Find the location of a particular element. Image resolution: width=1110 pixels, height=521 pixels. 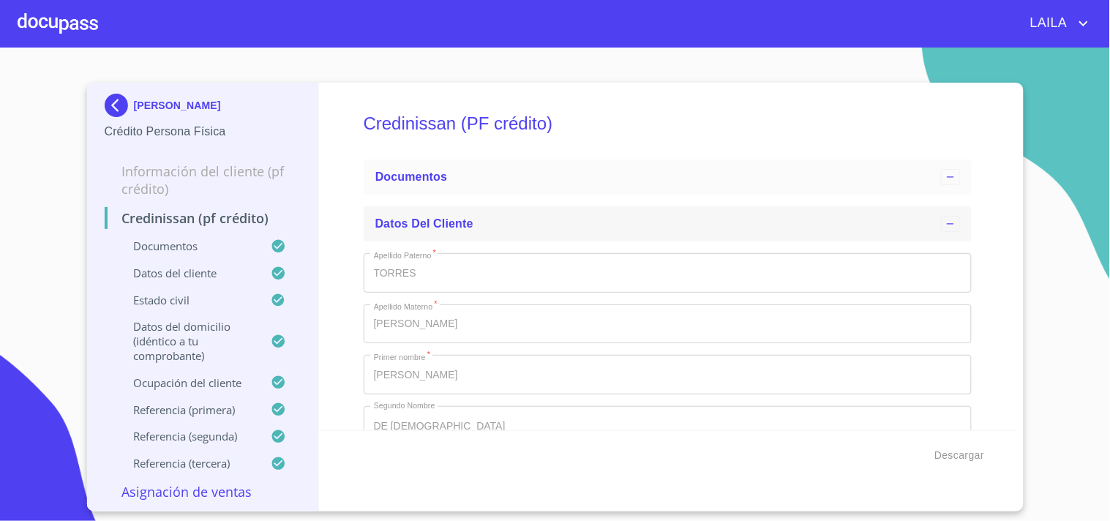

p: Datos del domicilio (idéntico a tu comprobante) is located at coordinates (188, 341).